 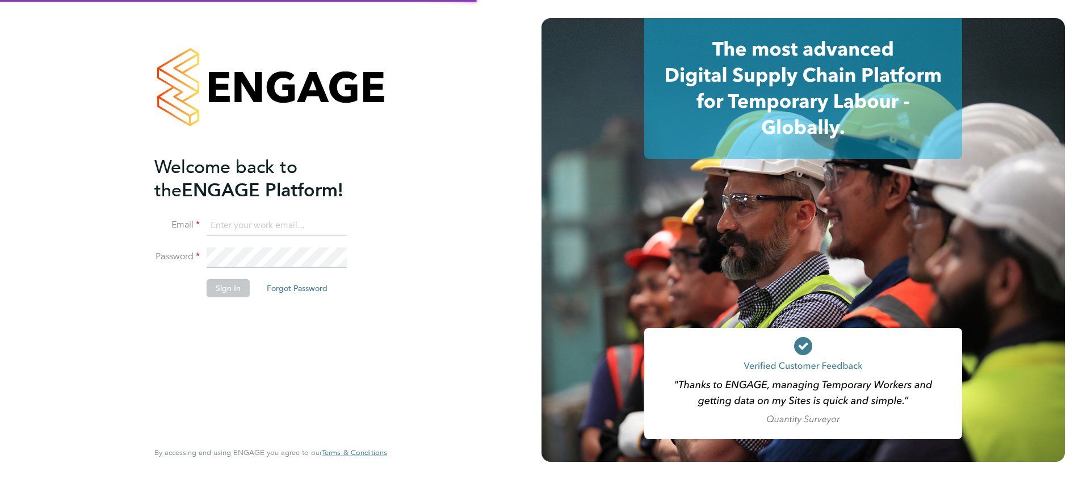 What do you see at coordinates (297, 288) in the screenshot?
I see `button: Forgot Password` at bounding box center [297, 288].